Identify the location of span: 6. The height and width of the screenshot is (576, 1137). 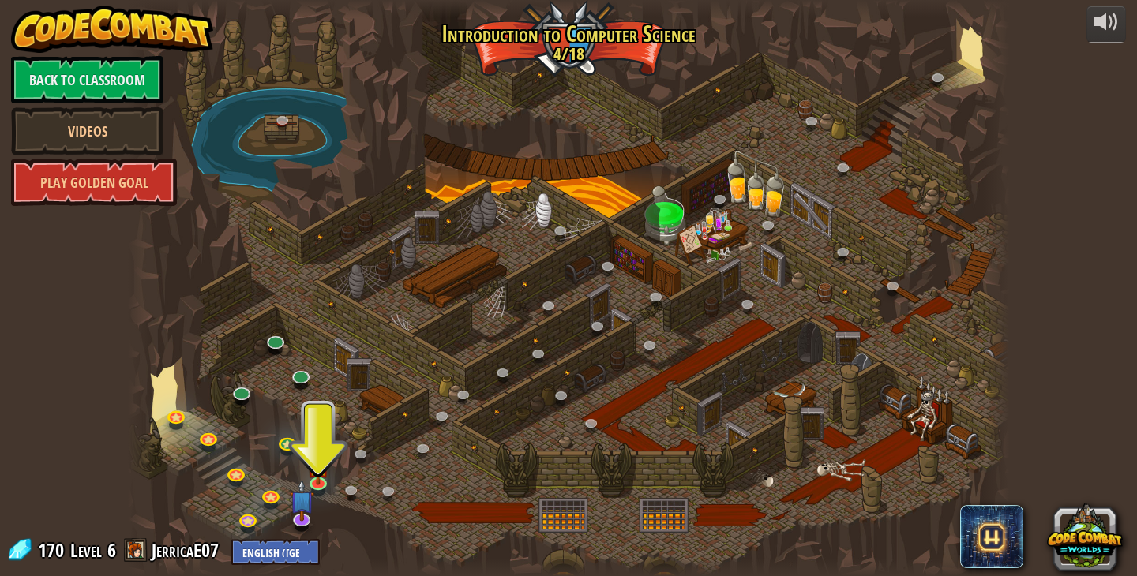
(111, 550).